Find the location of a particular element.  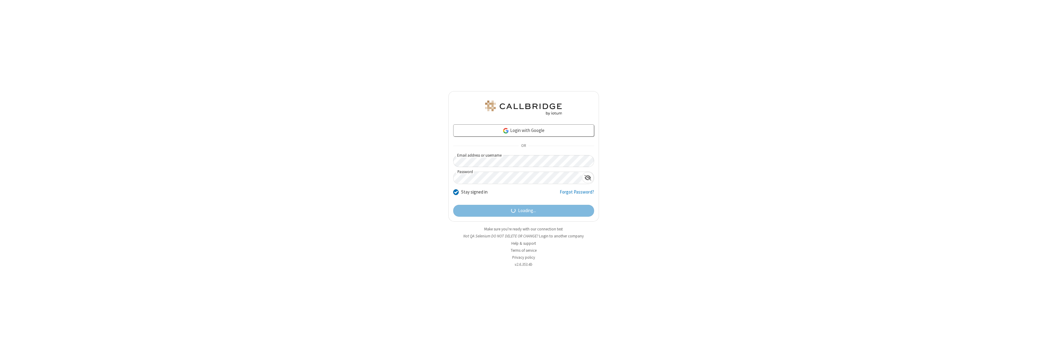

a: Make sure you're ready with our connection test is located at coordinates (524, 229).